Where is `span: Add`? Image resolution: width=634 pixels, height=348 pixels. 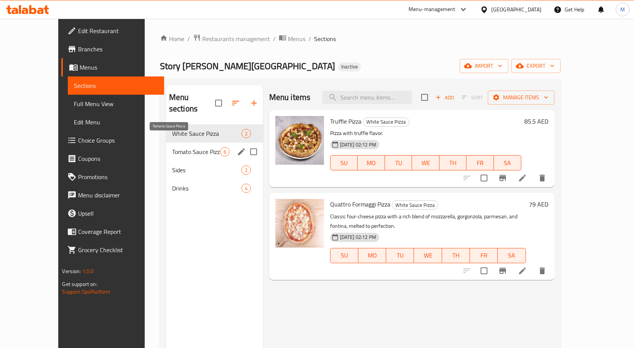 span: Add is located at coordinates (445, 97).